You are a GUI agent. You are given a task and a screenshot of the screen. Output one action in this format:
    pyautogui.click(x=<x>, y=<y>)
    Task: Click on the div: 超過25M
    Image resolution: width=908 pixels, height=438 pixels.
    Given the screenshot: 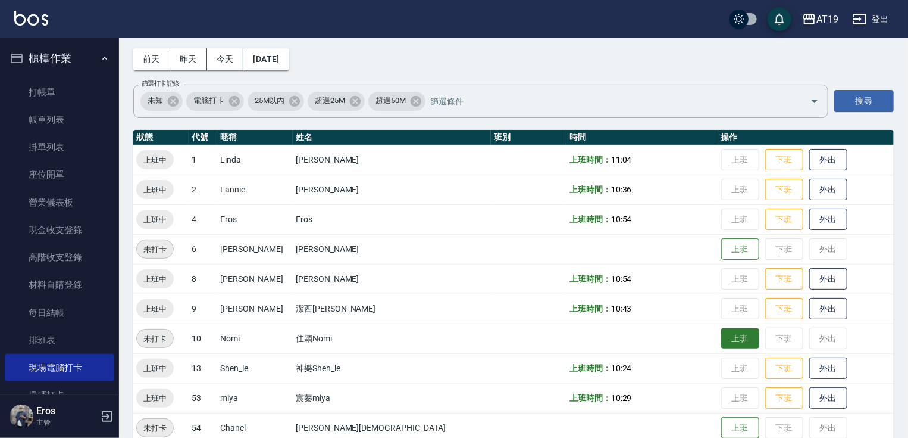 What is the action you would take?
    pyautogui.click(x=336, y=101)
    